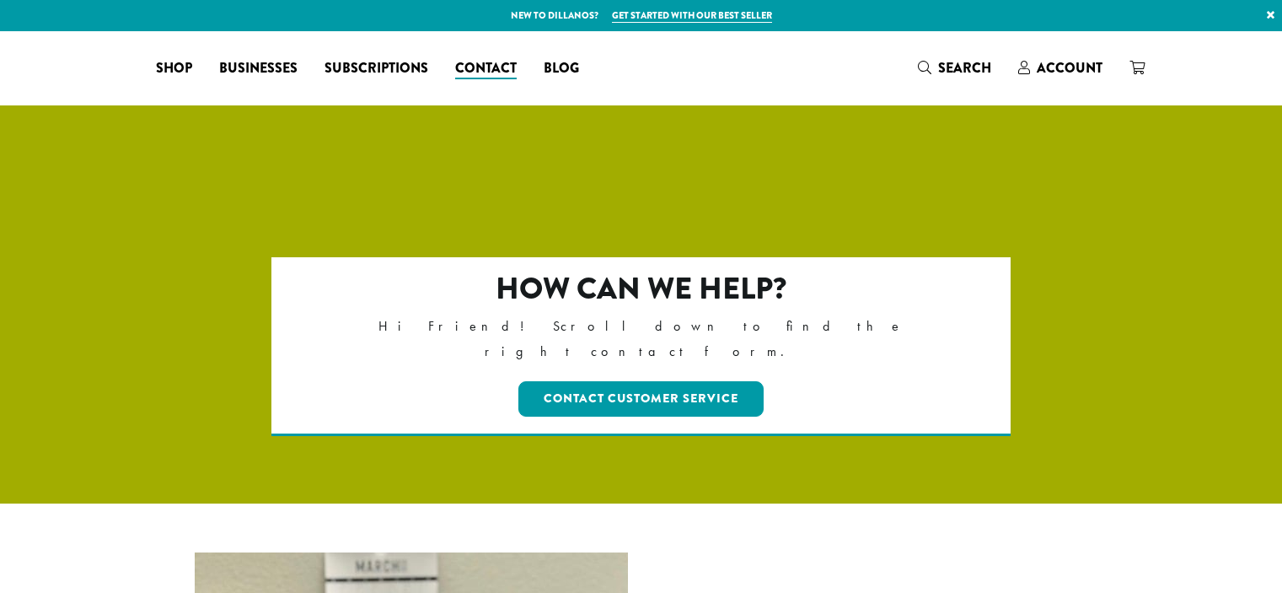  I want to click on h2: How can we help?, so click(641, 288).